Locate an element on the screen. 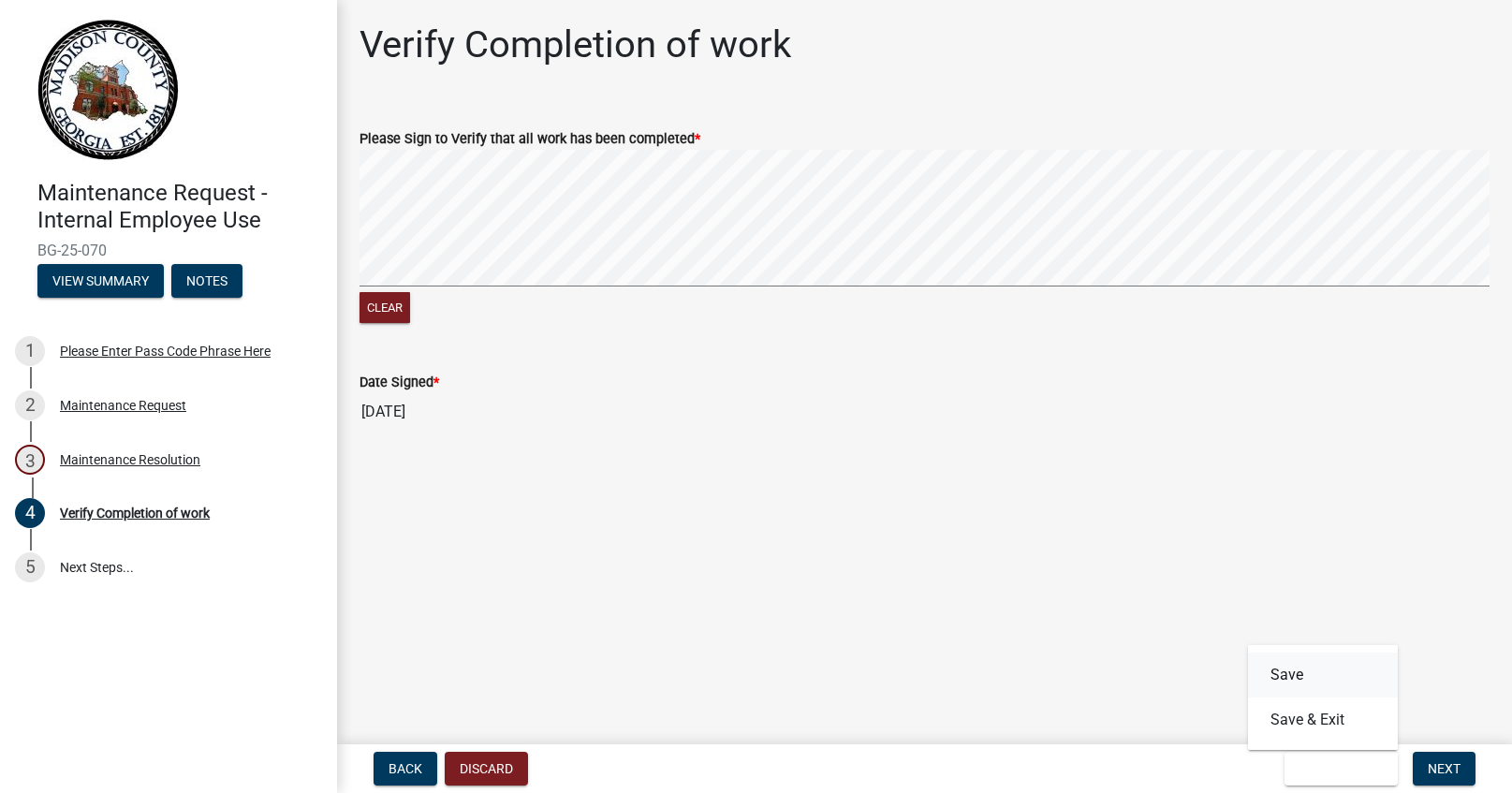 The image size is (1512, 793). div: Verify Completion of work is located at coordinates (135, 513).